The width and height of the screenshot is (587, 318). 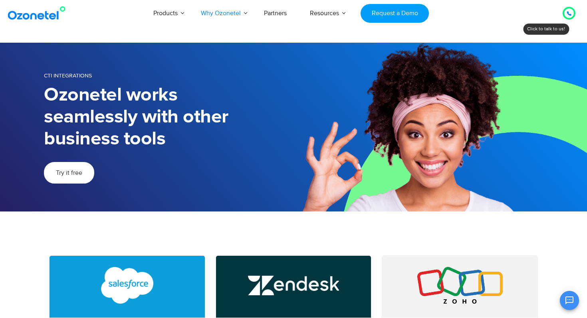 What do you see at coordinates (169, 117) in the screenshot?
I see `h1: Ozonetel works seamlessly with other business tools` at bounding box center [169, 117].